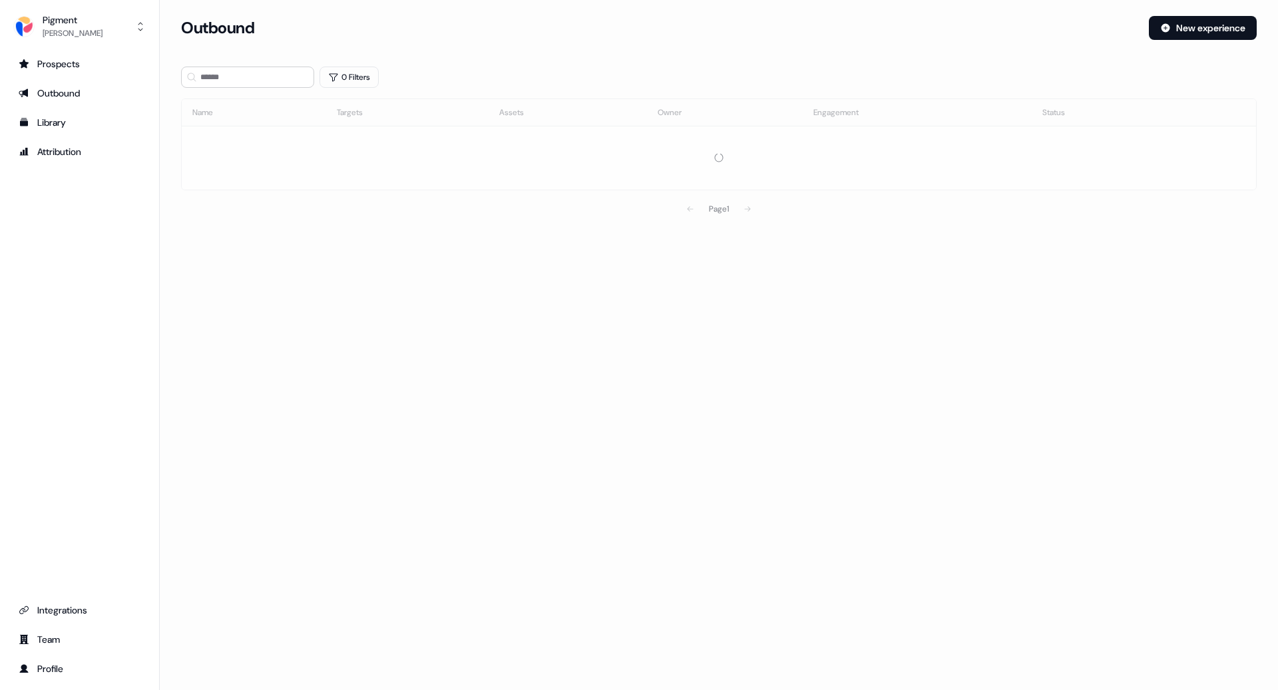  What do you see at coordinates (79, 669) in the screenshot?
I see `a: Go to profile` at bounding box center [79, 669].